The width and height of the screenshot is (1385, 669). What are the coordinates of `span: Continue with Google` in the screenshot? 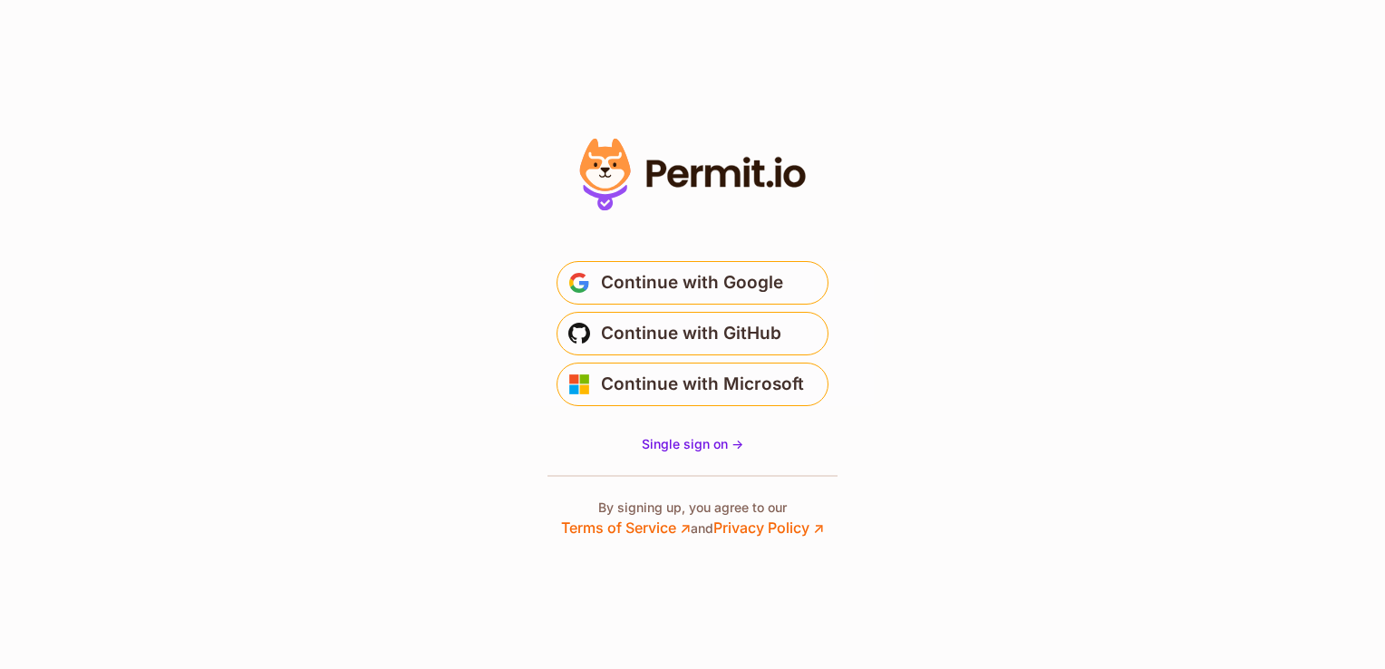 It's located at (692, 283).